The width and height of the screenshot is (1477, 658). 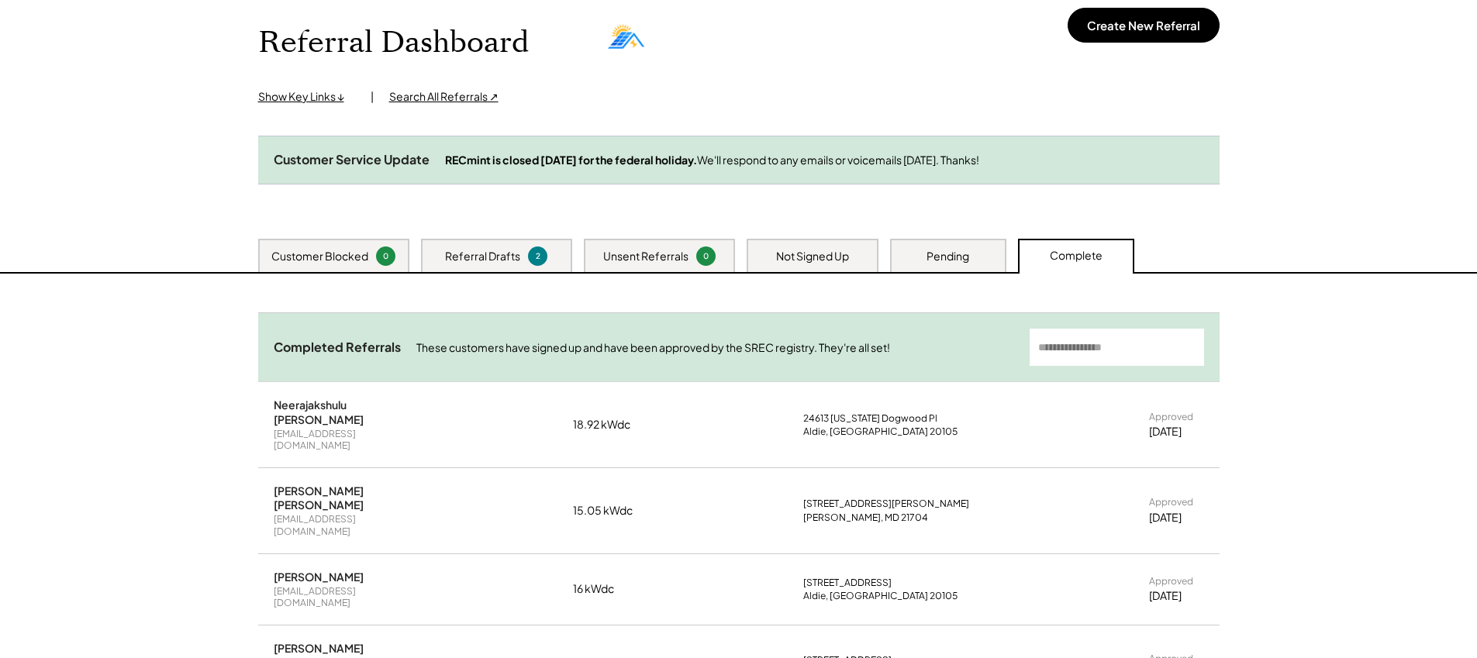 I want to click on div: These customers have signed up and have been approved by the SREC registry. They're all set!, so click(x=715, y=348).